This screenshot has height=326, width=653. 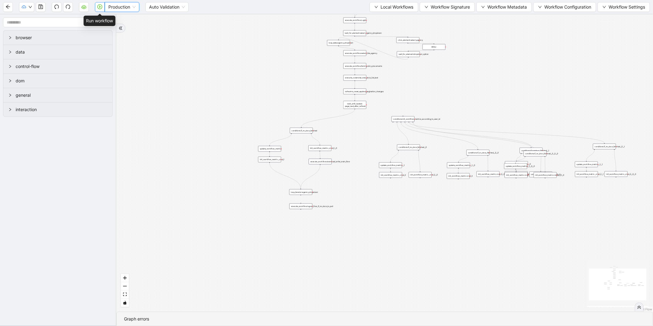 I want to click on div: conditions:if_no_docs_fetched__0__1, so click(x=604, y=146).